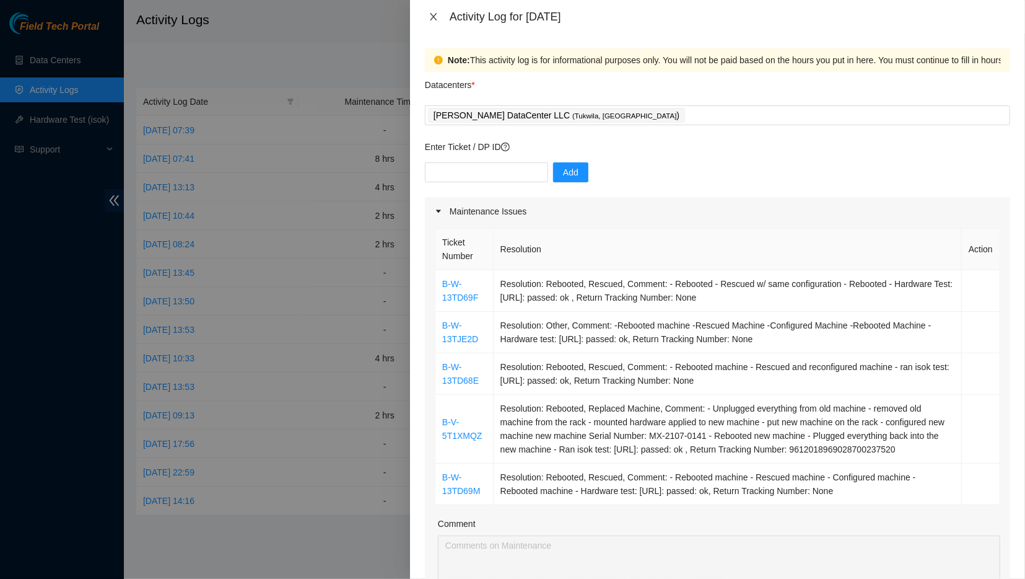  What do you see at coordinates (434, 17) in the screenshot?
I see `button: Close` at bounding box center [434, 17].